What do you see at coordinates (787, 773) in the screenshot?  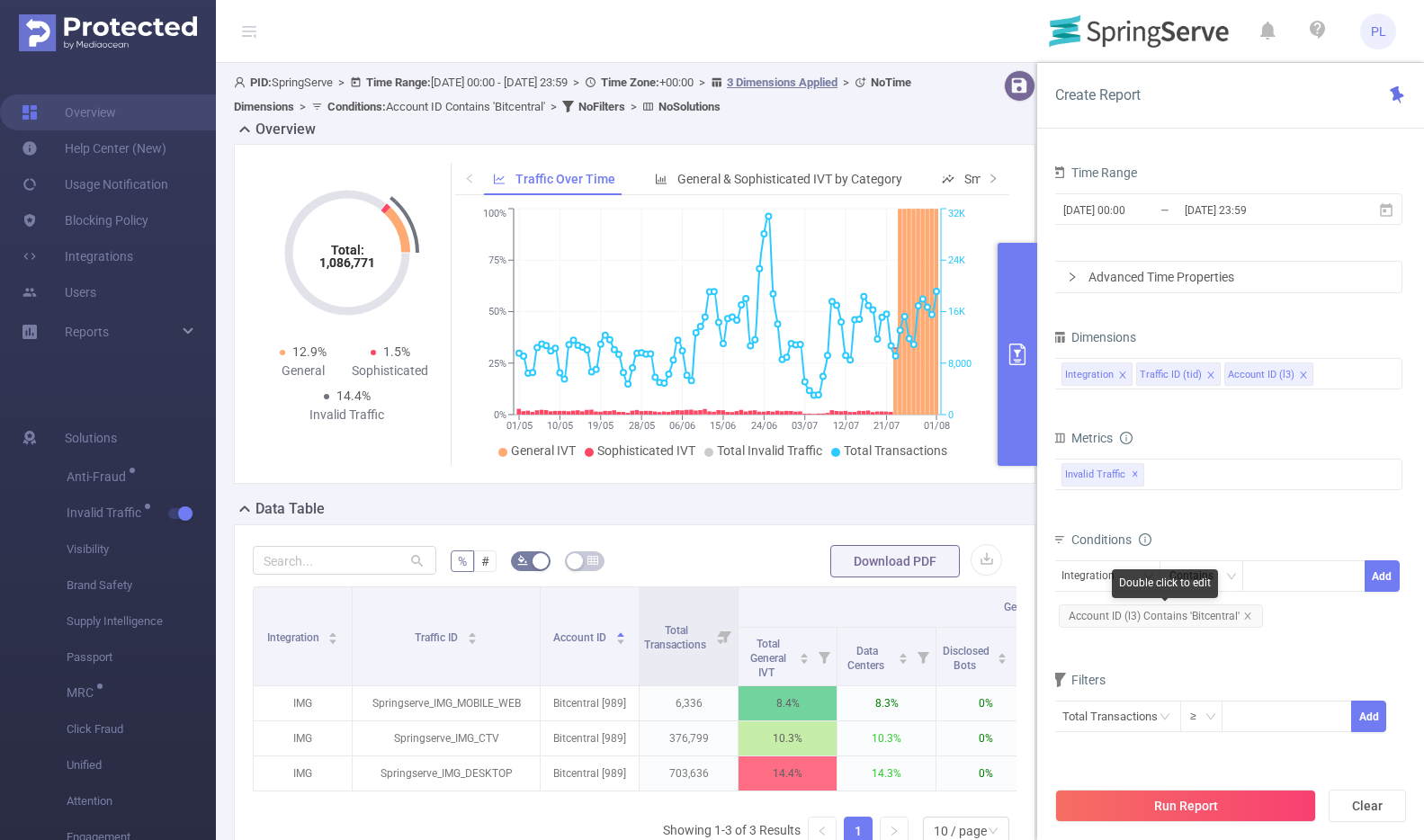 I see `p: 14.4%` at bounding box center [787, 773].